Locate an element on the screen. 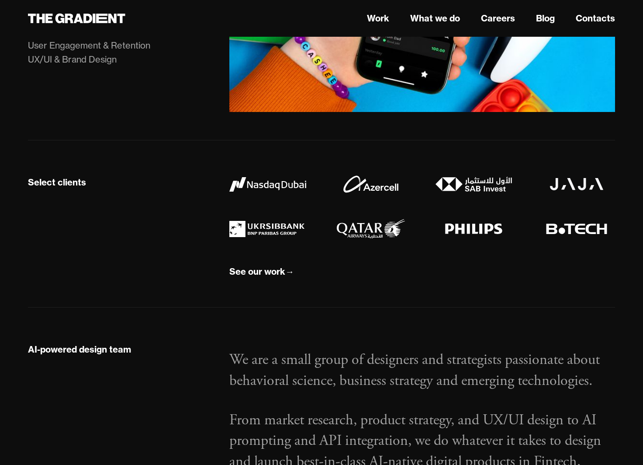  img: SAB Invest is located at coordinates (474, 184).